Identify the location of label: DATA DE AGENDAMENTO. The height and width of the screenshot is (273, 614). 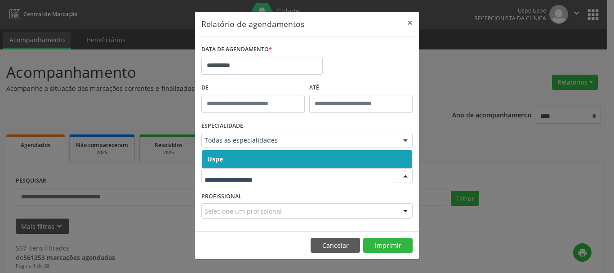
(236, 49).